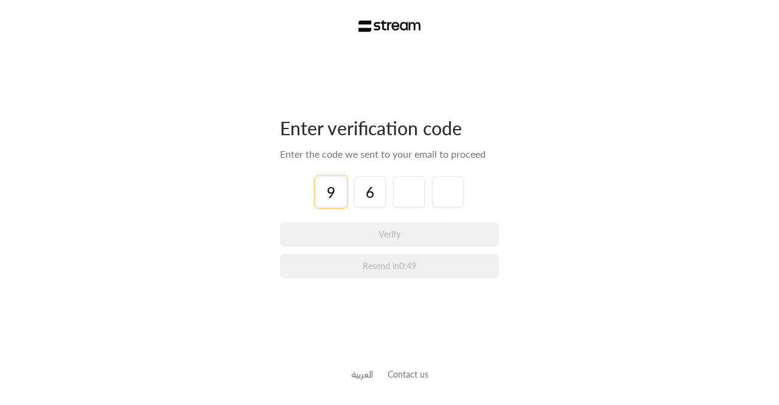 This screenshot has width=779, height=405. I want to click on img: Stream Logo, so click(389, 26).